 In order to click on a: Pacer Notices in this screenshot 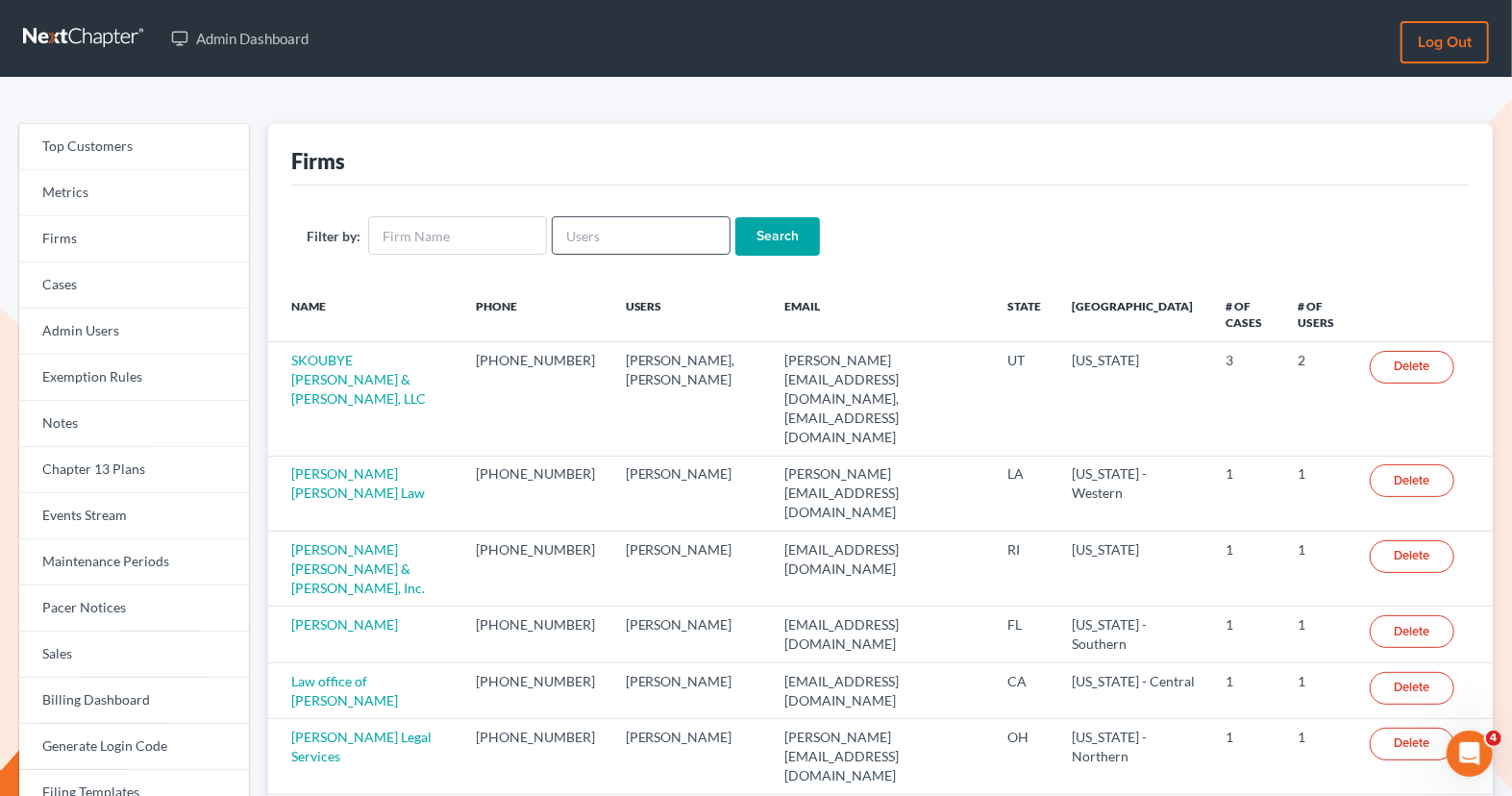, I will do `click(134, 608)`.